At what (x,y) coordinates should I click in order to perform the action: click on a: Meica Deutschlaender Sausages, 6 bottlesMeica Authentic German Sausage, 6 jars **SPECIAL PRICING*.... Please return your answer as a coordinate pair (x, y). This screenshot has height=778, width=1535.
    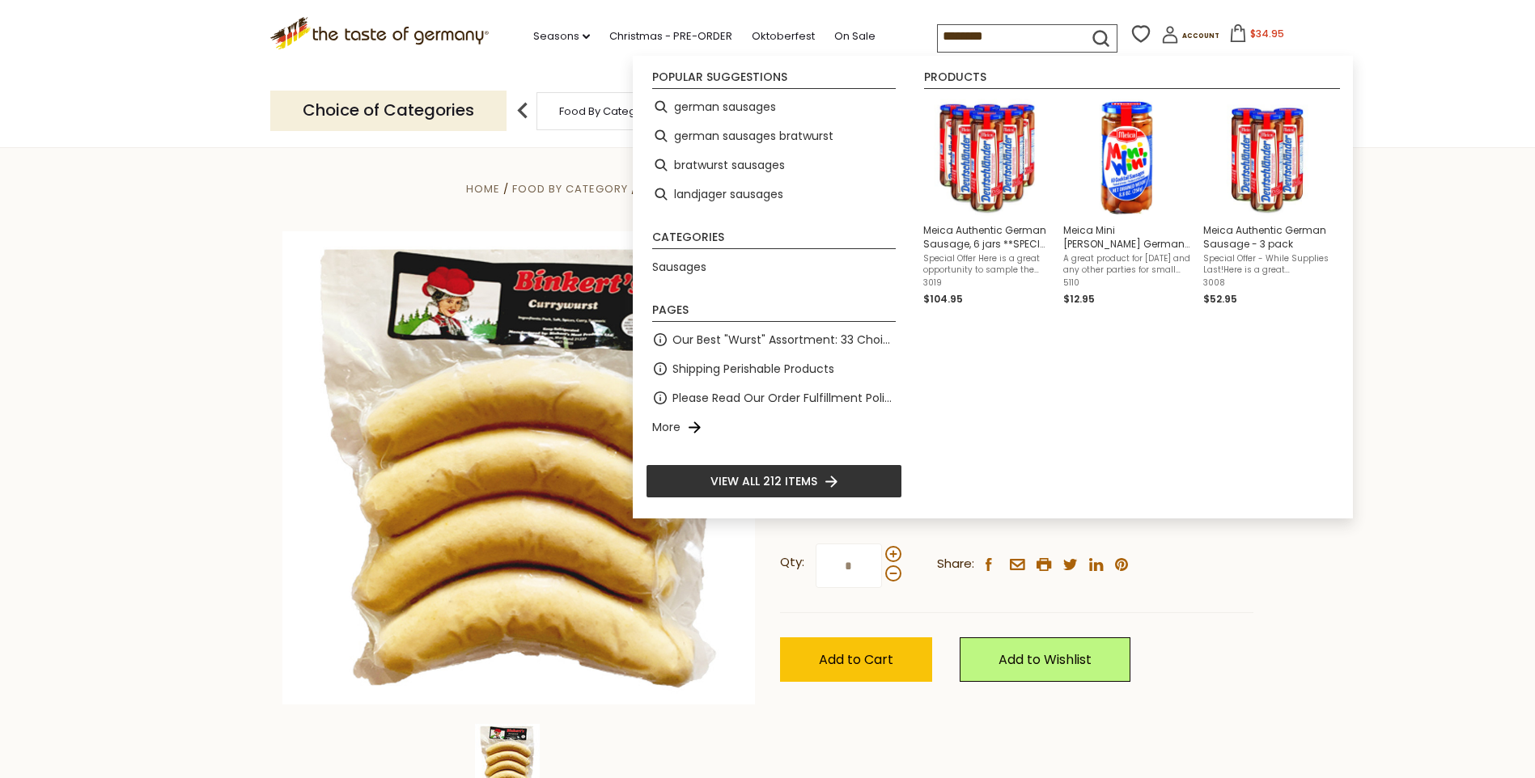
    Looking at the image, I should click on (986, 203).